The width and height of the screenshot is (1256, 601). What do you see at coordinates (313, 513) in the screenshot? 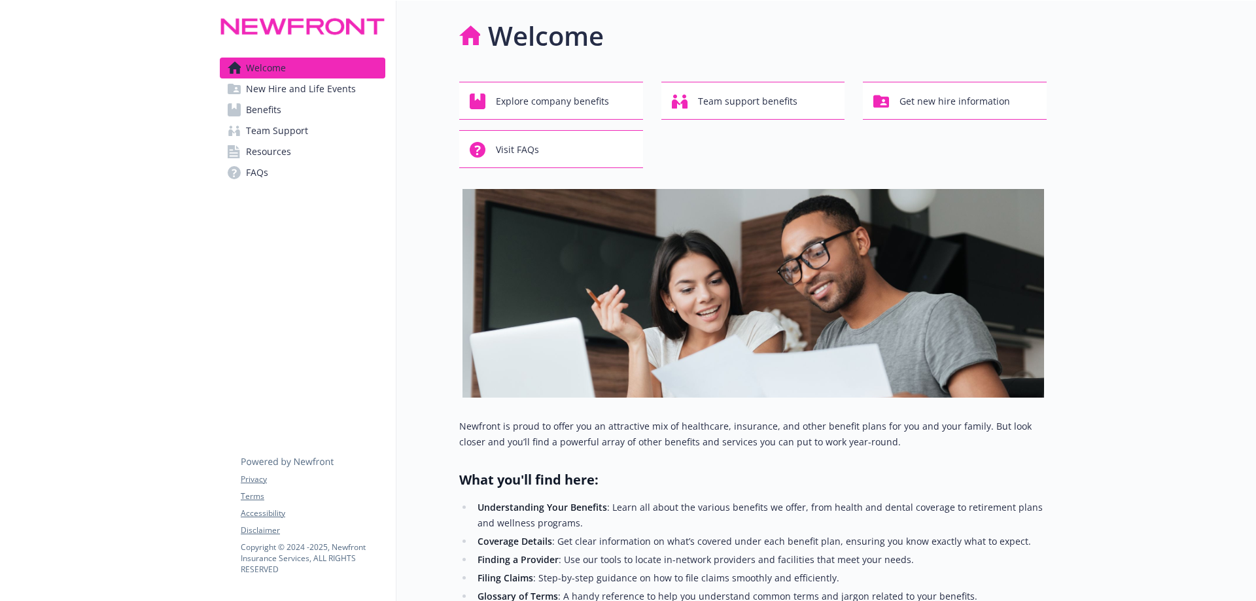
I see `a: Accessibility` at bounding box center [313, 513].